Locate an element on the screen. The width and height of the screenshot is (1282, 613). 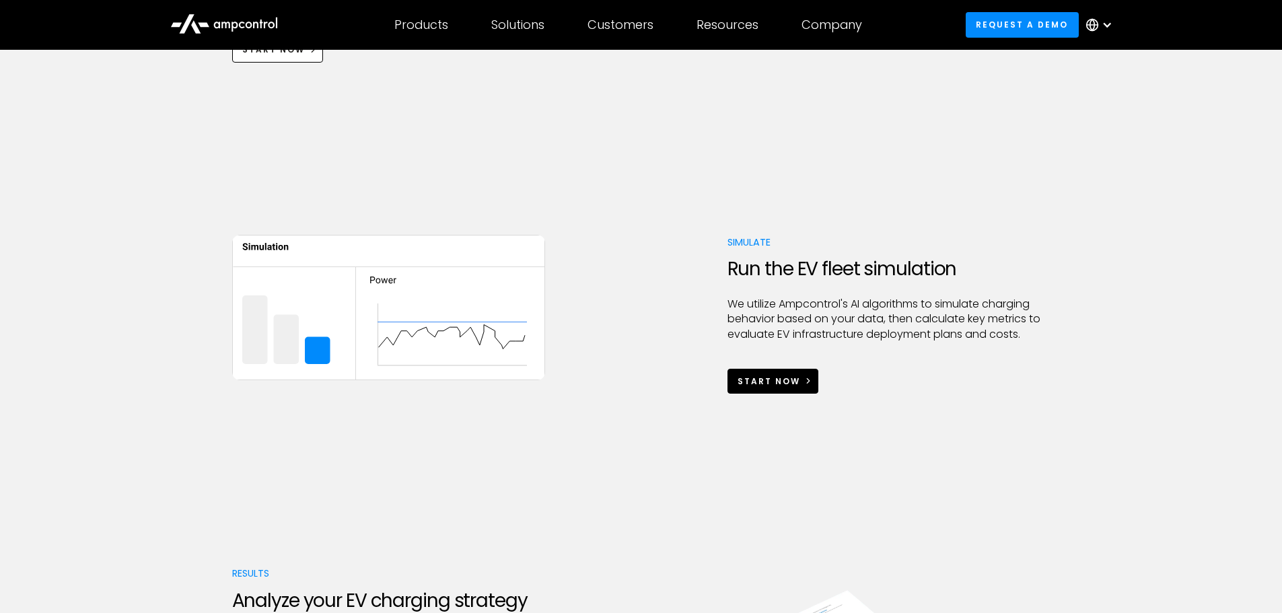
div: Resources is located at coordinates (727, 25).